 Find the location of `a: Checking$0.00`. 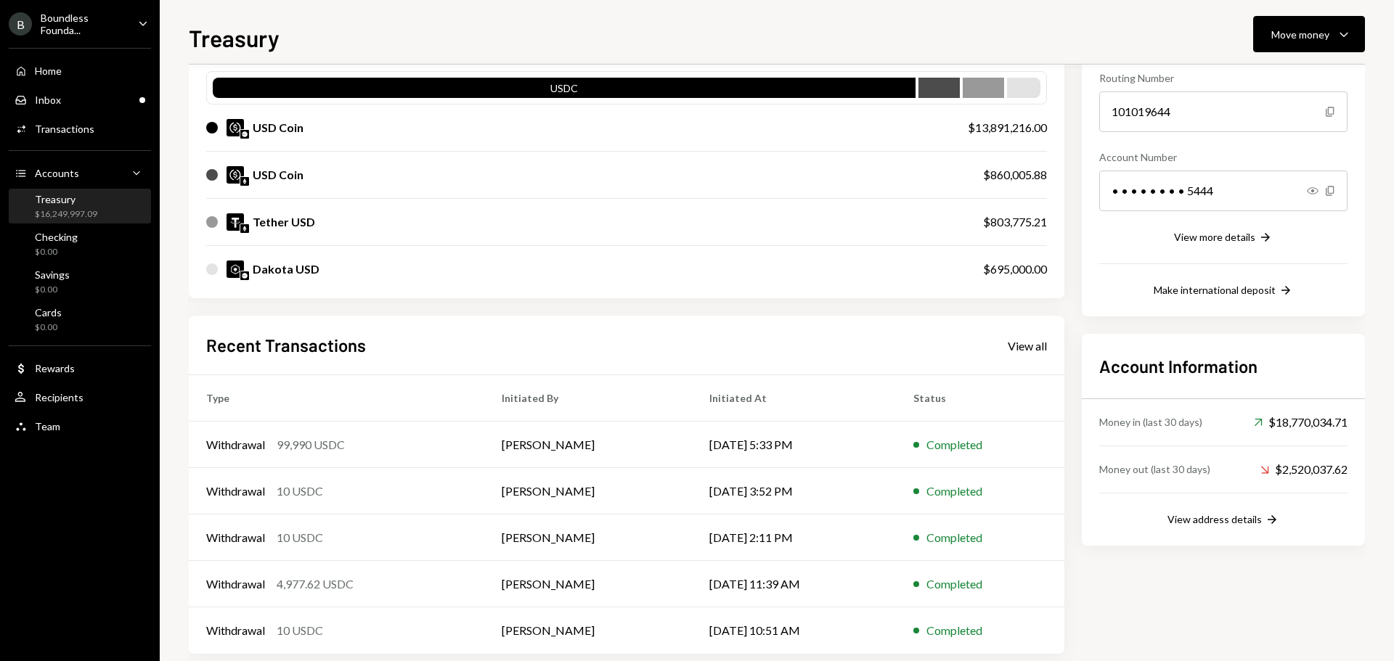

a: Checking$0.00 is located at coordinates (80, 244).